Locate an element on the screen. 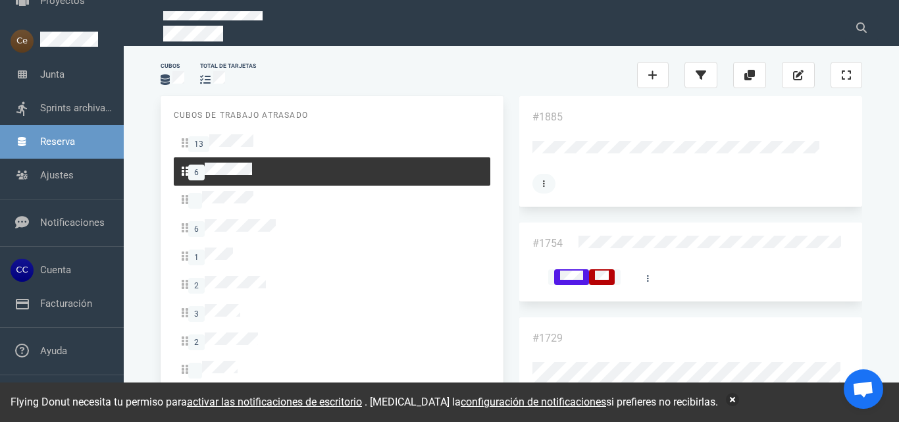  font: si prefieres no recibirlas. is located at coordinates (662, 402).